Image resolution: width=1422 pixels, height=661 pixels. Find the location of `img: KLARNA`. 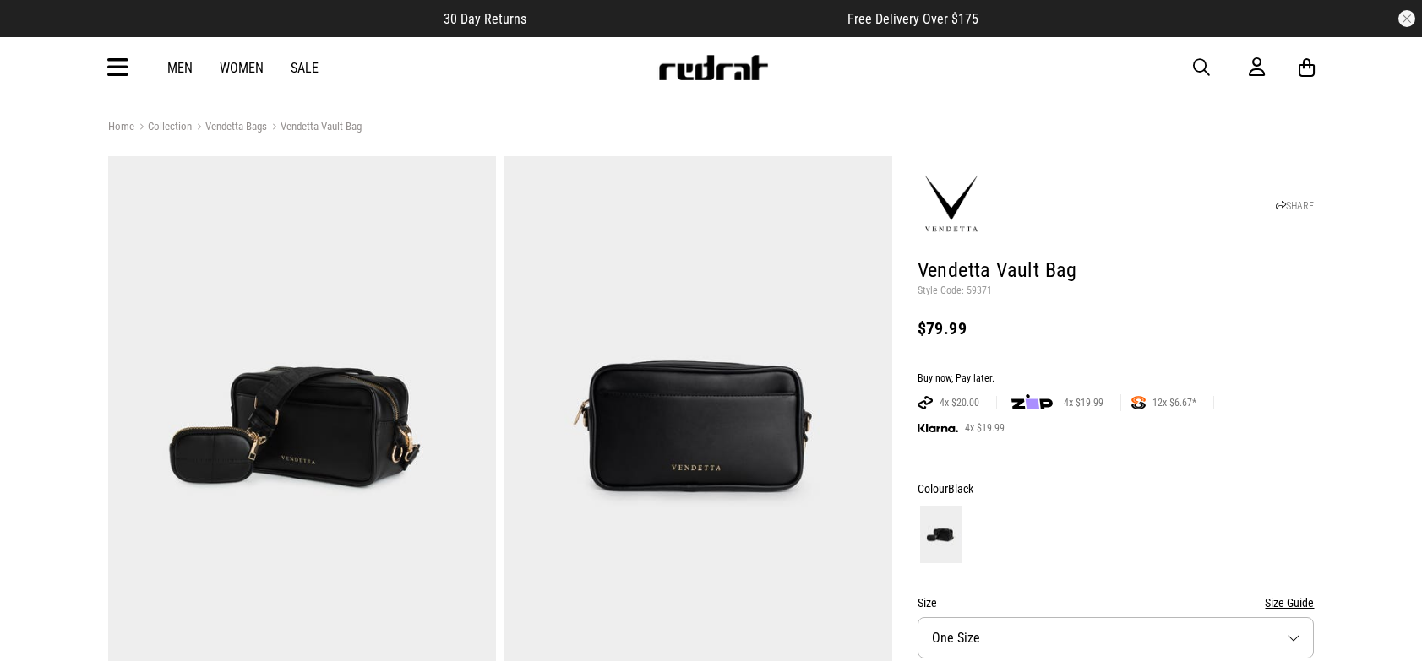

img: KLARNA is located at coordinates (938, 428).